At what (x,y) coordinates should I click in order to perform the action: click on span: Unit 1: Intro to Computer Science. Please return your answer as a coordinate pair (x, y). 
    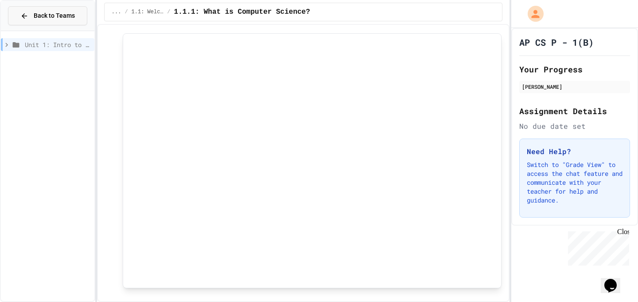
    Looking at the image, I should click on (58, 44).